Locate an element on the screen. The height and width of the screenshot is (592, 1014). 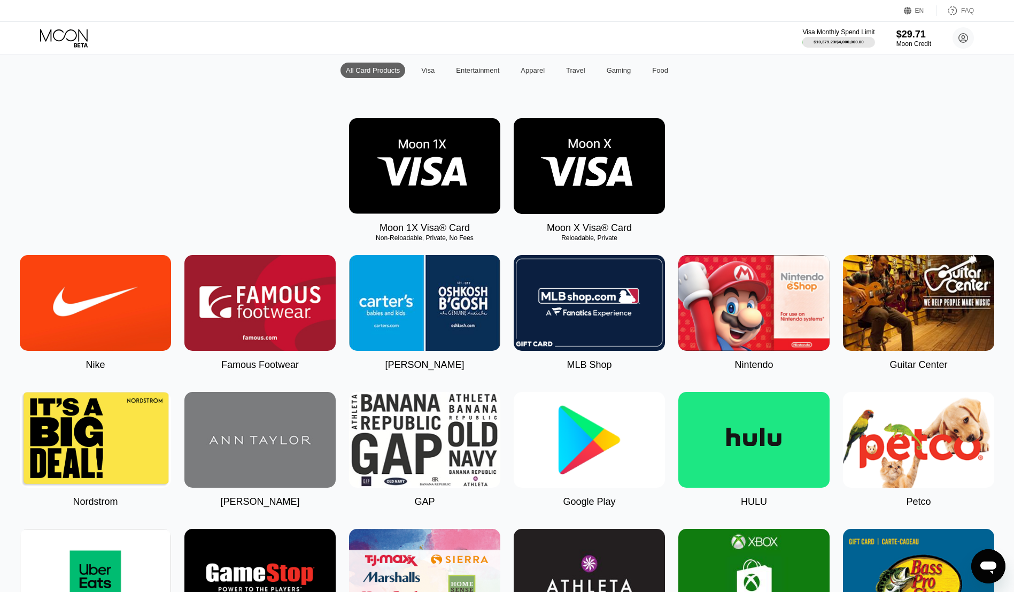
div: HULU is located at coordinates (754, 501).